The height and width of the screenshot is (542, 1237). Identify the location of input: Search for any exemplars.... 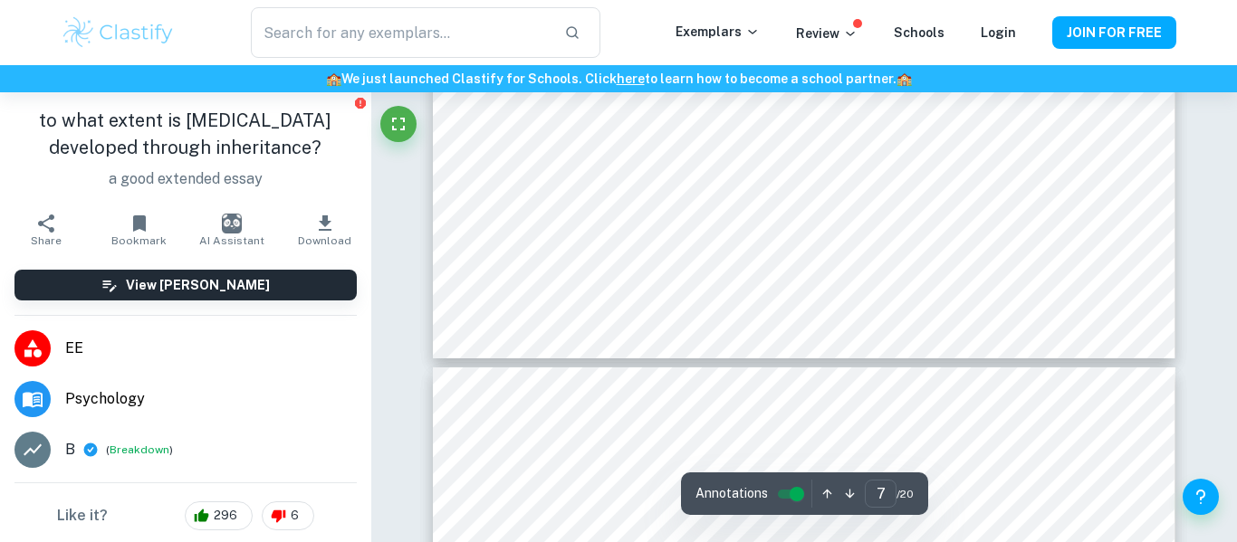
(400, 33).